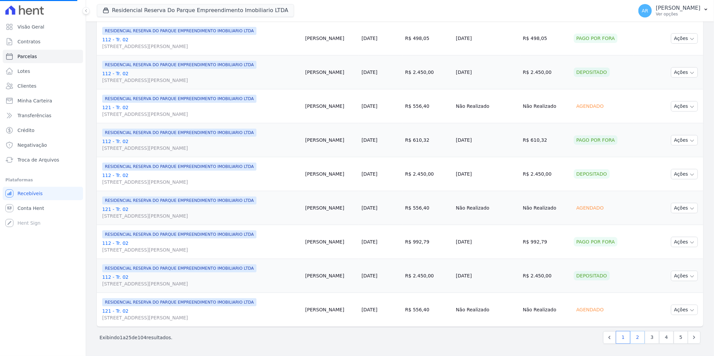 This screenshot has width=714, height=356. Describe the element at coordinates (638, 338) in the screenshot. I see `a: 2` at that location.